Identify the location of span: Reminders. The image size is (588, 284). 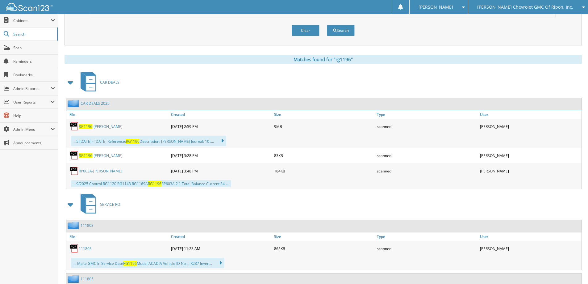
(34, 61).